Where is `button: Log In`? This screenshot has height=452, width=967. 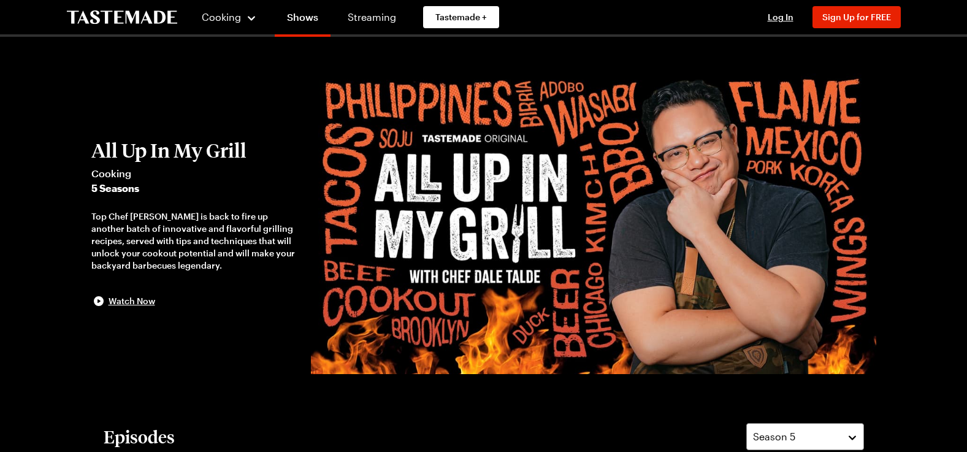
button: Log In is located at coordinates (781, 17).